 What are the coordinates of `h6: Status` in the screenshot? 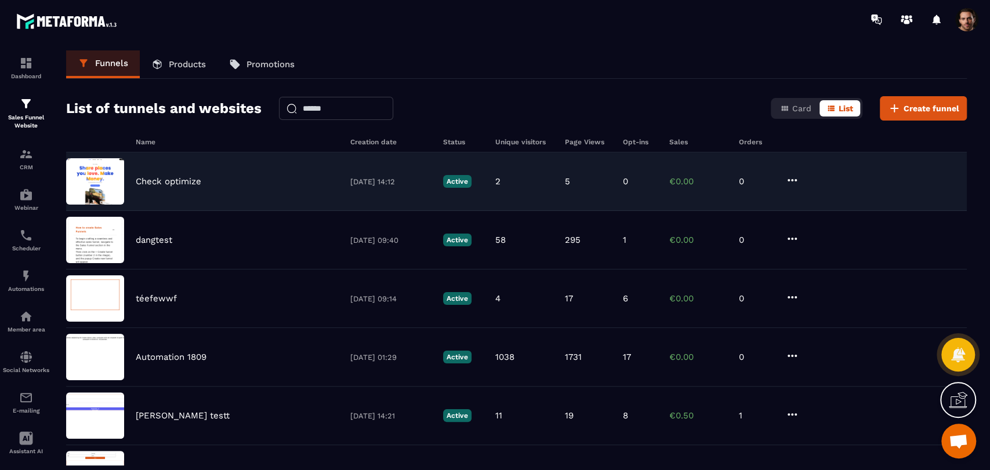 It's located at (463, 142).